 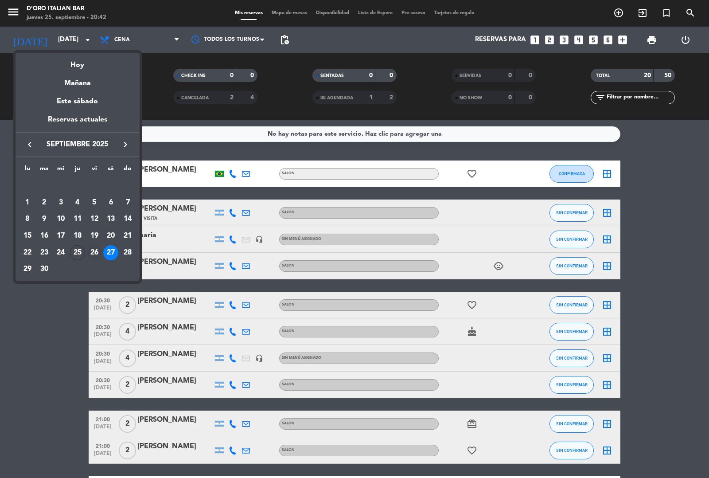 What do you see at coordinates (27, 219) in the screenshot?
I see `div: 8` at bounding box center [27, 219].